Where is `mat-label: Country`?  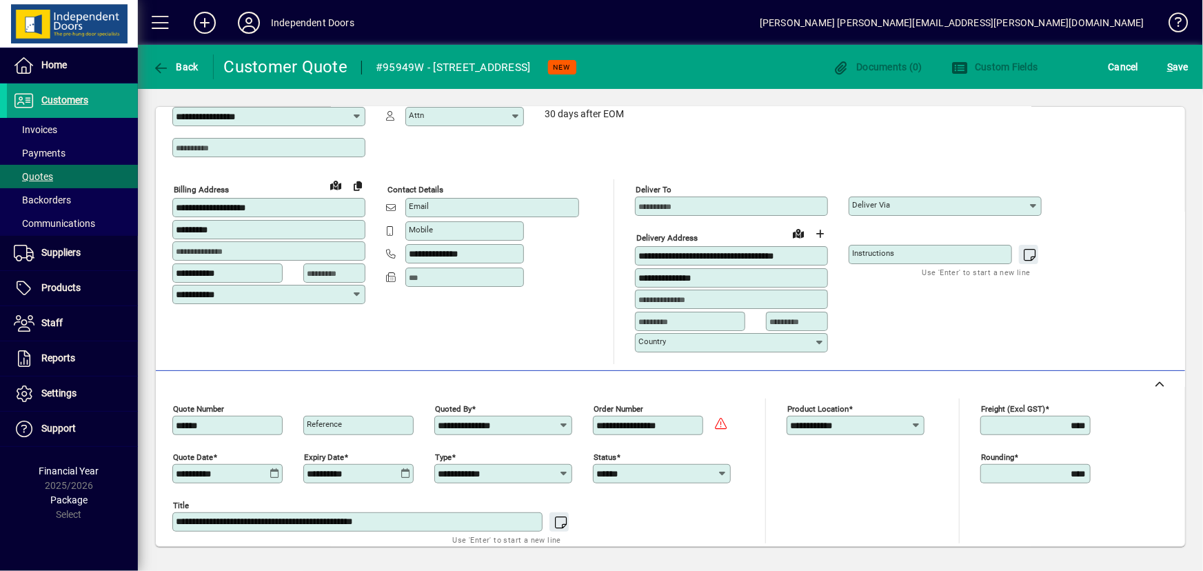
mat-label: Country is located at coordinates (652, 341).